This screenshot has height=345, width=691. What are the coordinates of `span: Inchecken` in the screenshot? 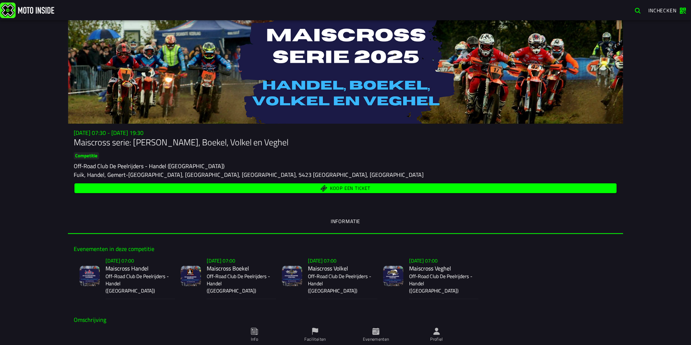 It's located at (662, 10).